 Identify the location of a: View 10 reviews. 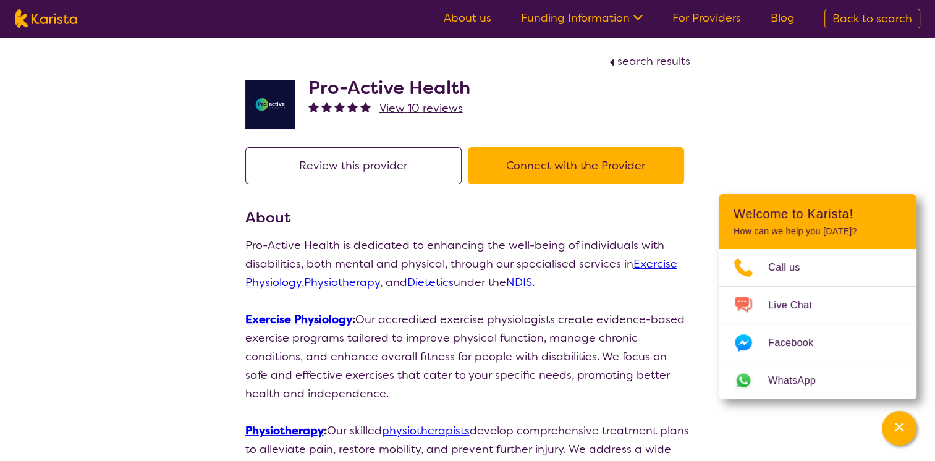
(421, 108).